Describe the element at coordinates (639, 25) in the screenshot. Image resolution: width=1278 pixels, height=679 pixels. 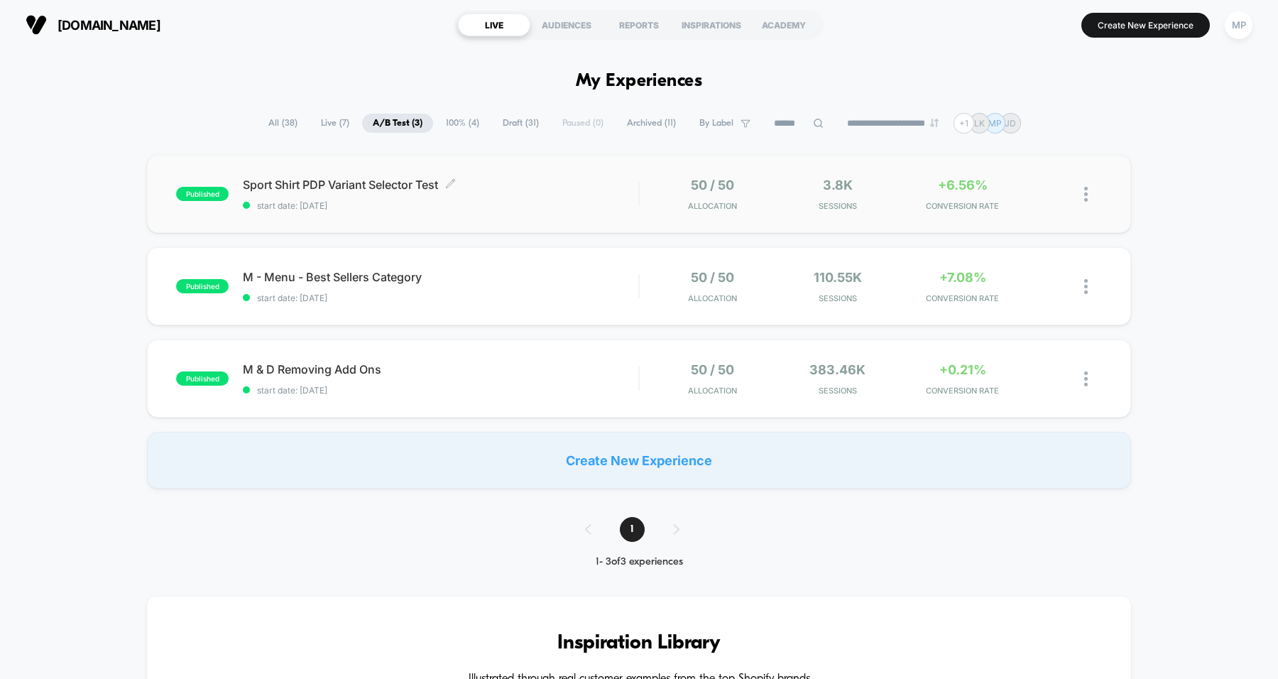
I see `div: REPORTS` at that location.